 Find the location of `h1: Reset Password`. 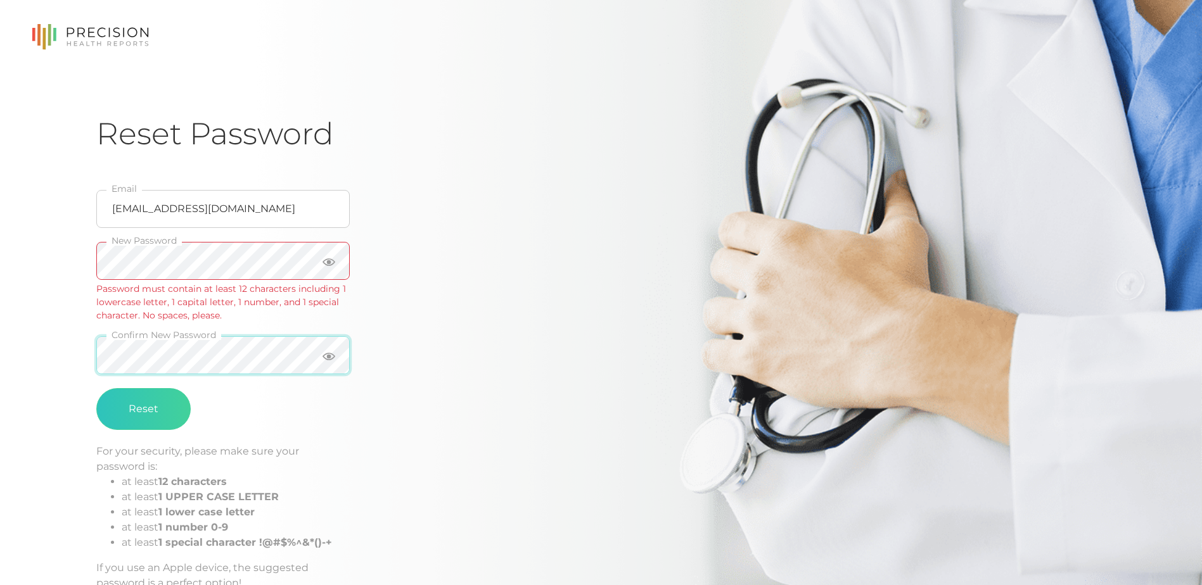

h1: Reset Password is located at coordinates (600, 134).